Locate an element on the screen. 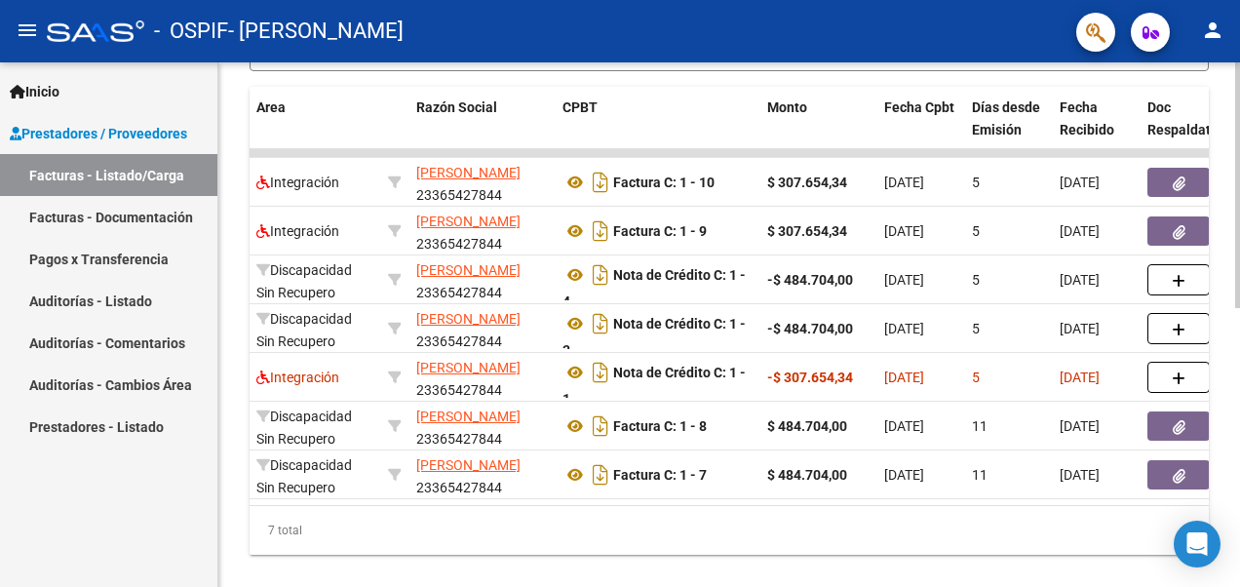  strong: Factura C: 1 - 8 is located at coordinates (660, 426).